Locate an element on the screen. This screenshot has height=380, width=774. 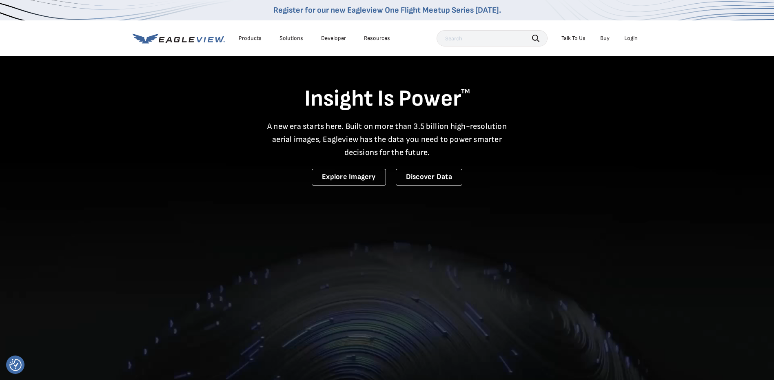
input: Search is located at coordinates (492, 38).